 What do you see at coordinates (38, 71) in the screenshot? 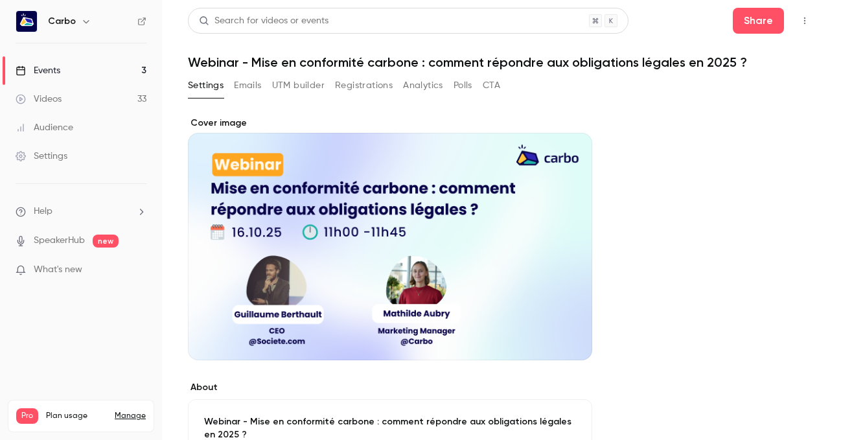
I see `div: Events` at bounding box center [38, 71].